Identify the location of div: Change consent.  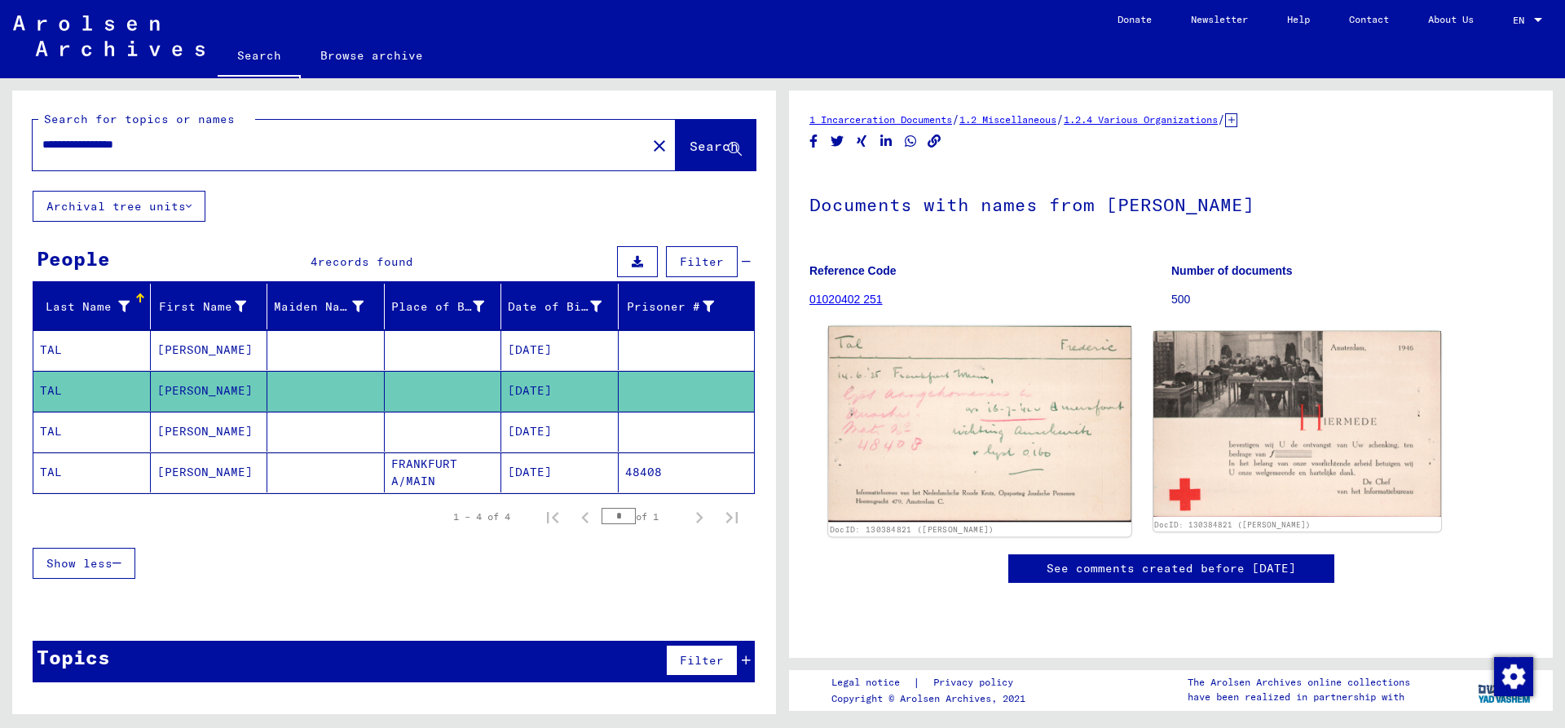
(1512, 676).